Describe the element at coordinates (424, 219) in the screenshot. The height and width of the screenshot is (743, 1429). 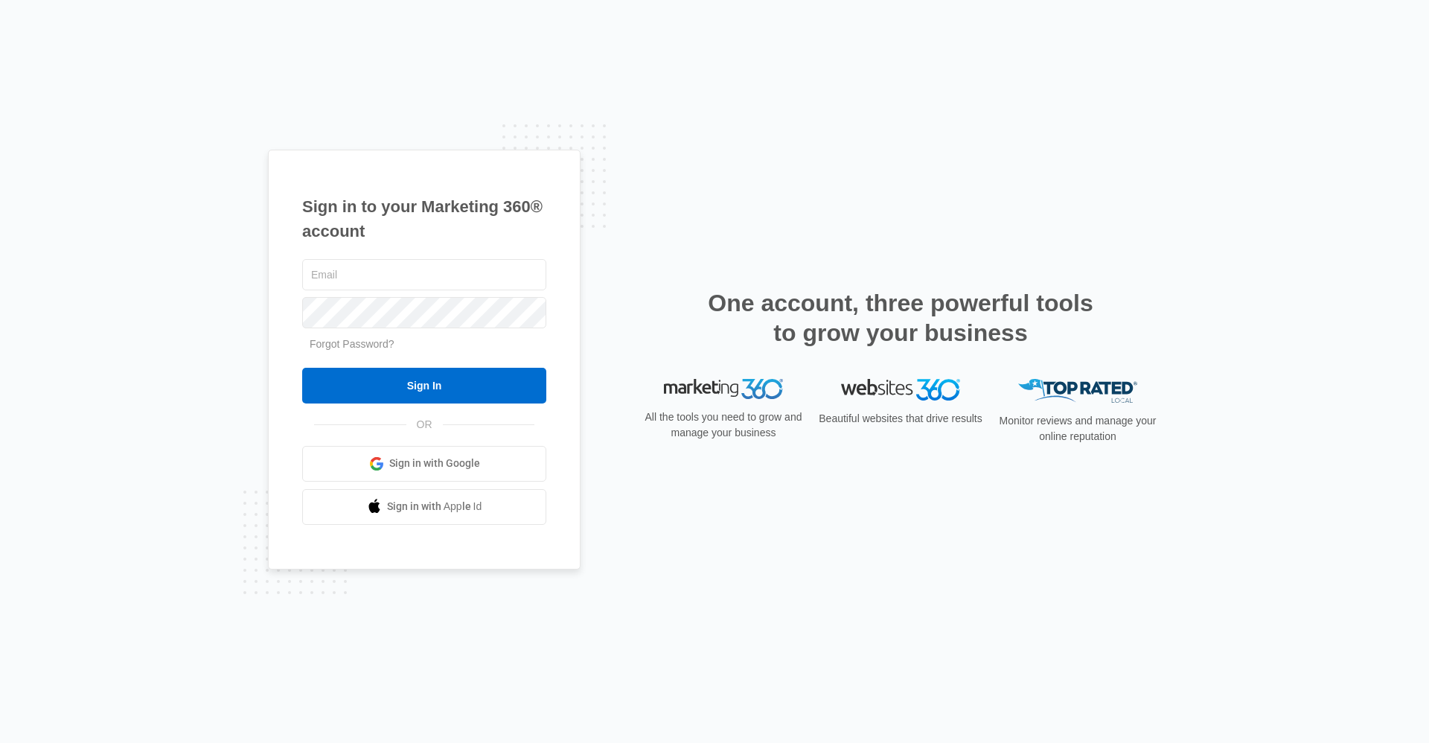
I see `h1: Sign in to your Marketing 360® account` at that location.